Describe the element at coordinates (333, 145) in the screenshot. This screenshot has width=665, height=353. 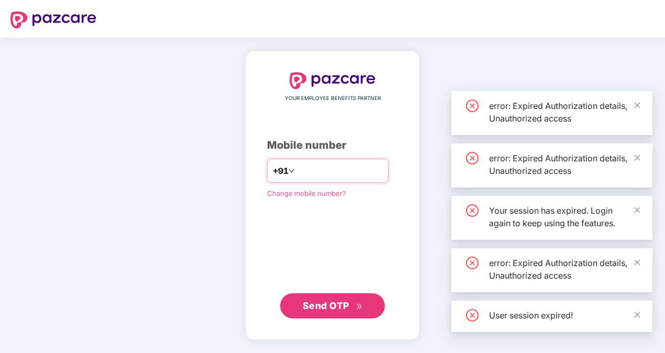
I see `div: Mobile number` at that location.